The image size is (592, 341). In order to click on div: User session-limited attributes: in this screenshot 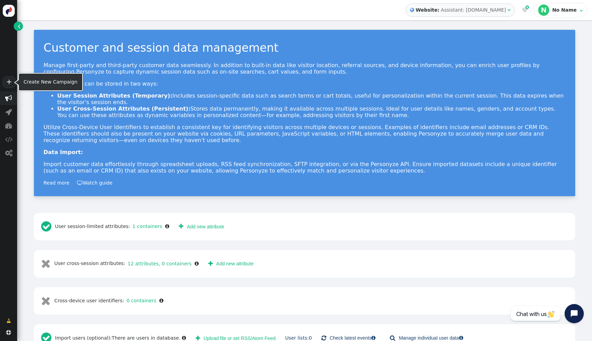, I will do `click(105, 227)`.